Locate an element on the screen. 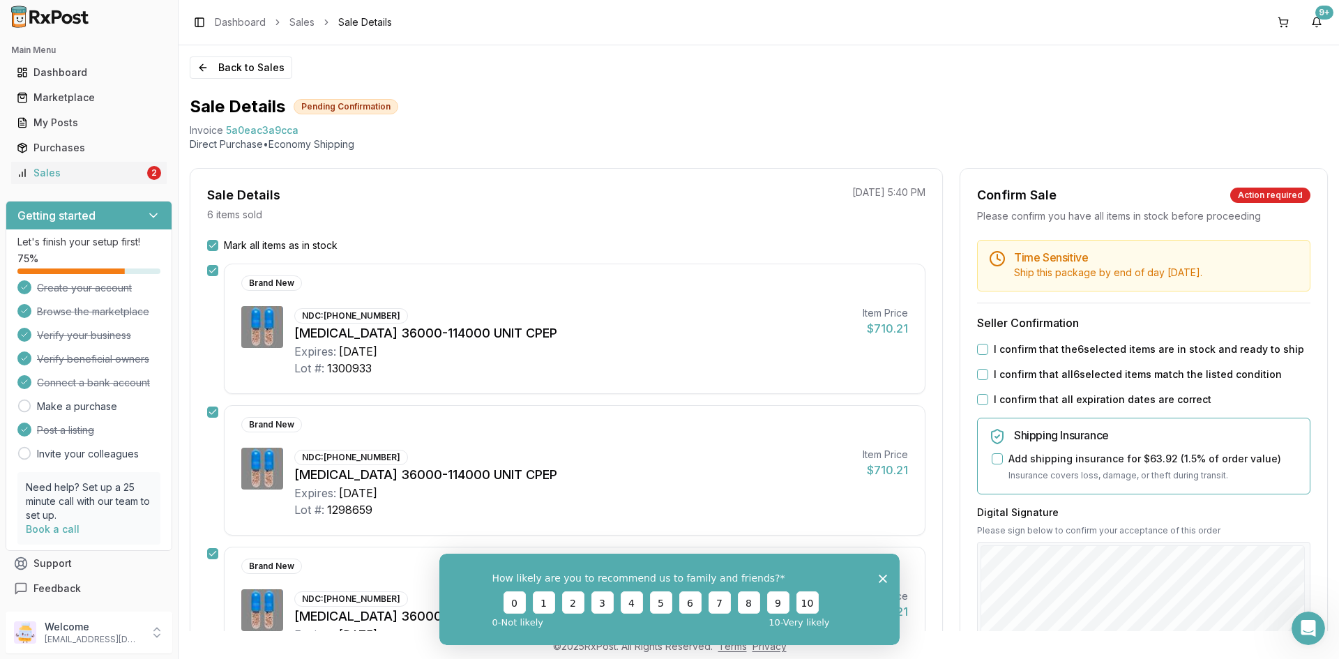  button: Dashboard is located at coordinates (89, 73).